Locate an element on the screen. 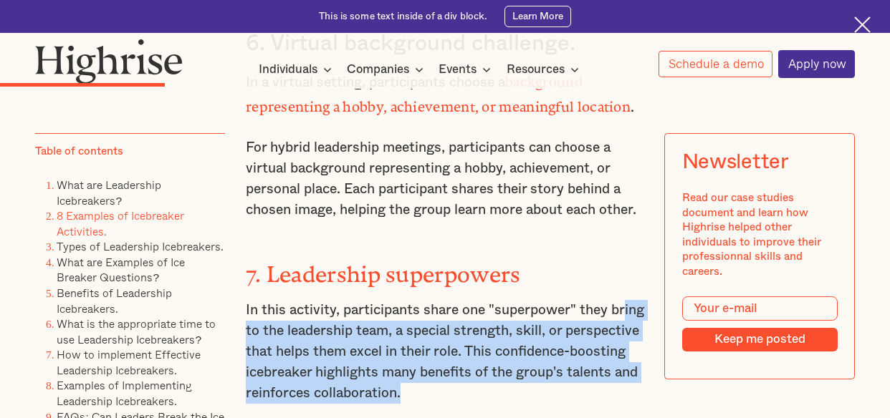 This screenshot has width=890, height=418. a: What are Leadership Icebreakers? is located at coordinates (109, 193).